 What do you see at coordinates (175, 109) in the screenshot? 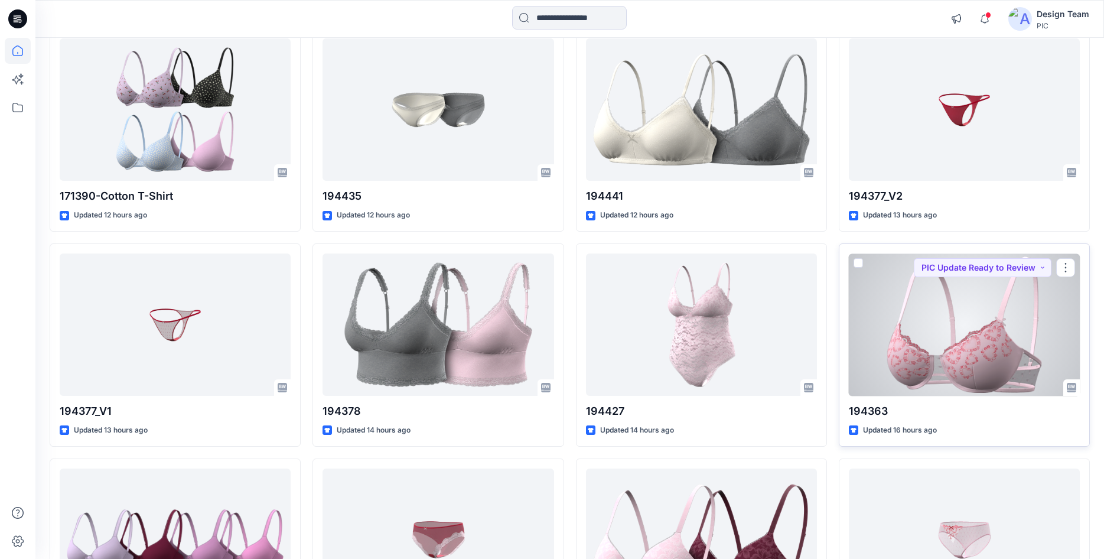
I see `a: 171390-Cotton T-Shirt` at bounding box center [175, 109].